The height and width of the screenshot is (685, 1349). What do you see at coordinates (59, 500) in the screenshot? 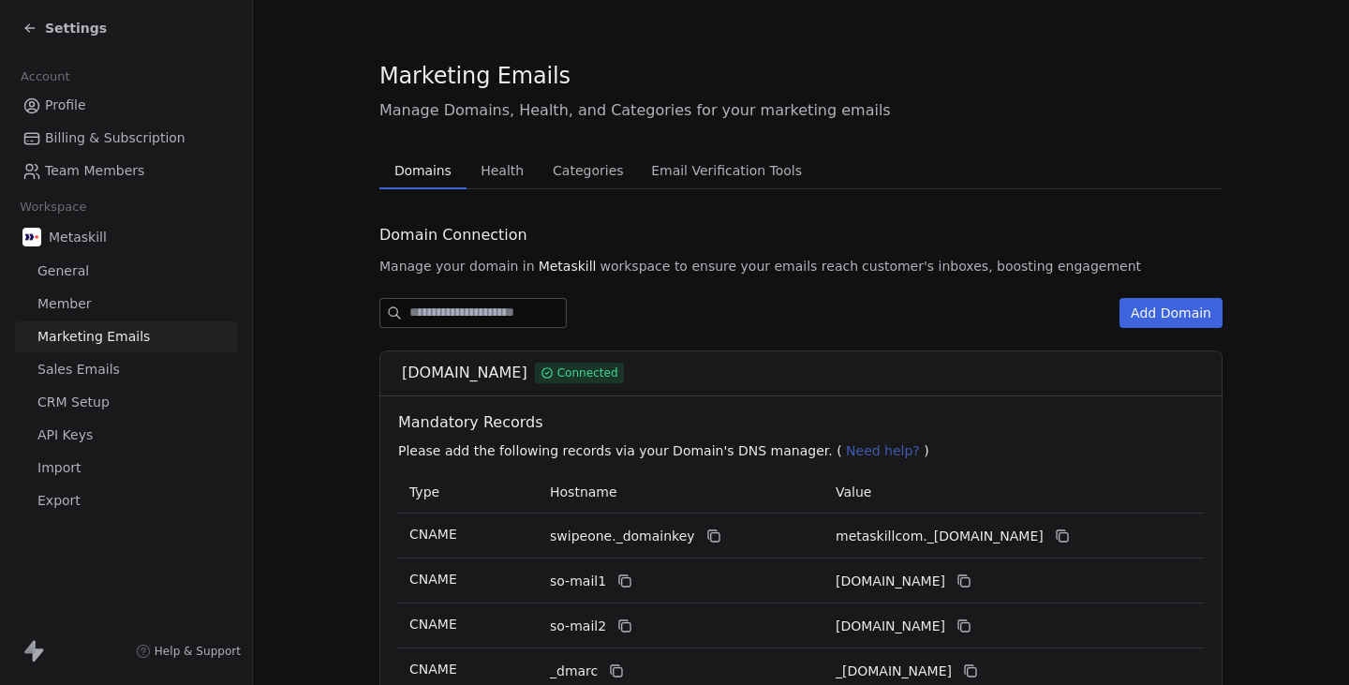
I see `span: Export` at bounding box center [59, 500].